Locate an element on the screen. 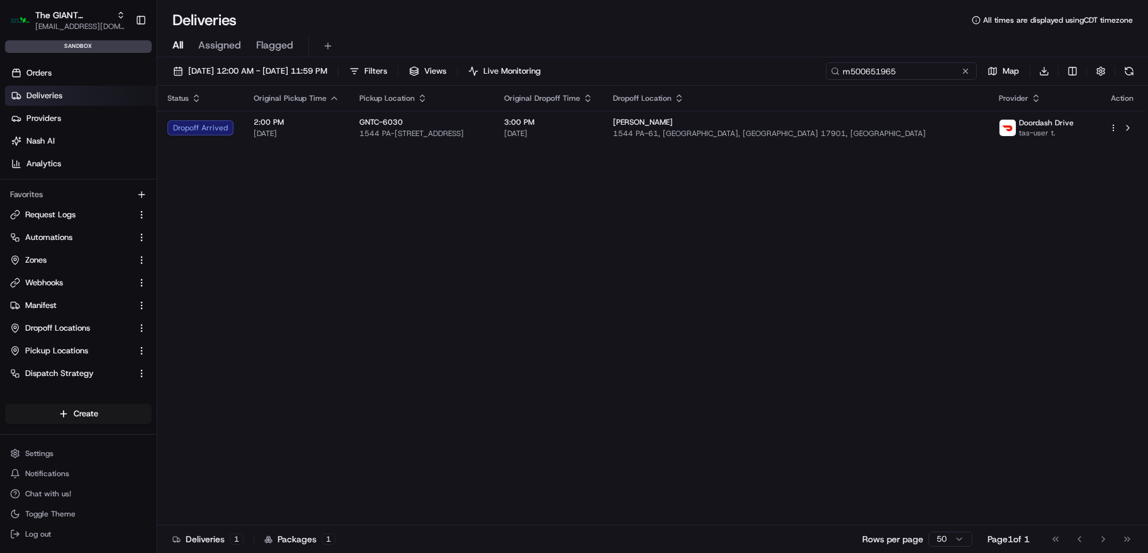 The height and width of the screenshot is (553, 1148). img: doordash_logo_v2.png is located at coordinates (1008, 128).